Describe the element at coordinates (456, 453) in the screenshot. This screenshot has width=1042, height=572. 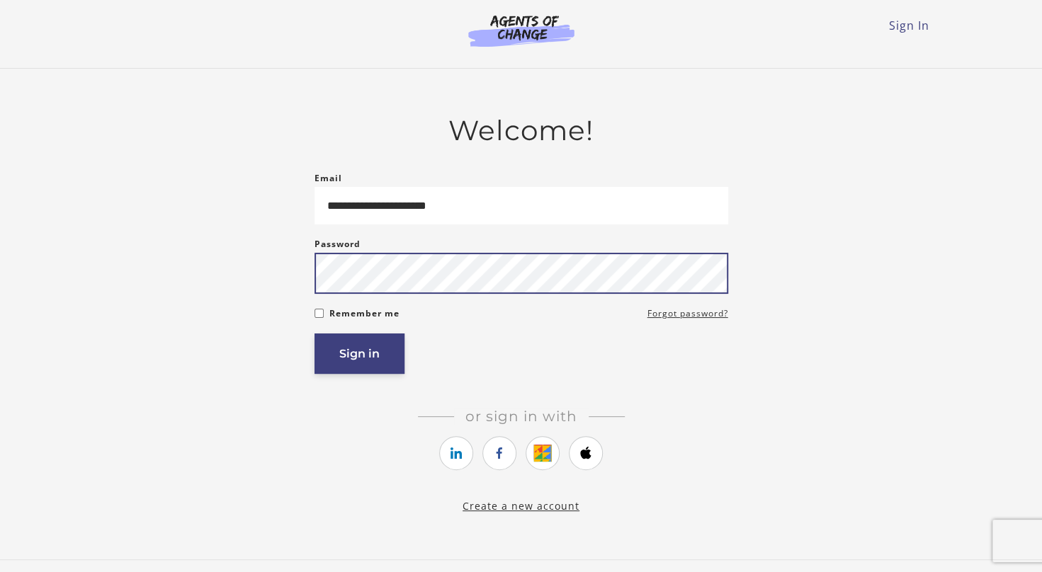
I see `a: https://courses.thinkific.com/users/auth/linkedin?ss%5Breferral%5D=&ss%5Buser_return_to%5D=&ss%5B...` at that location.